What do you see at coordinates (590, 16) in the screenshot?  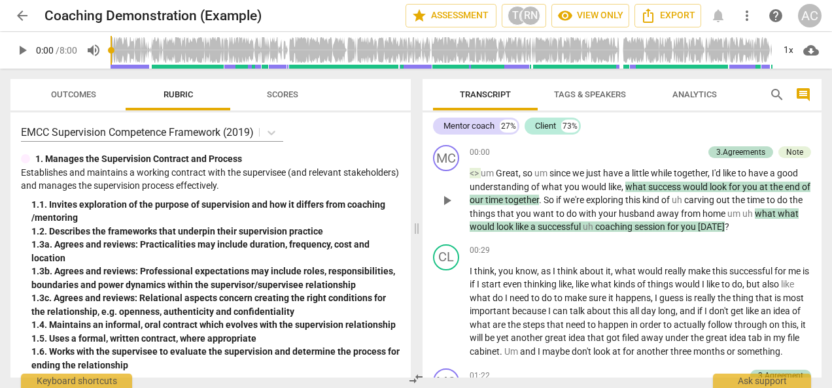 I see `span: View only` at bounding box center [590, 16].